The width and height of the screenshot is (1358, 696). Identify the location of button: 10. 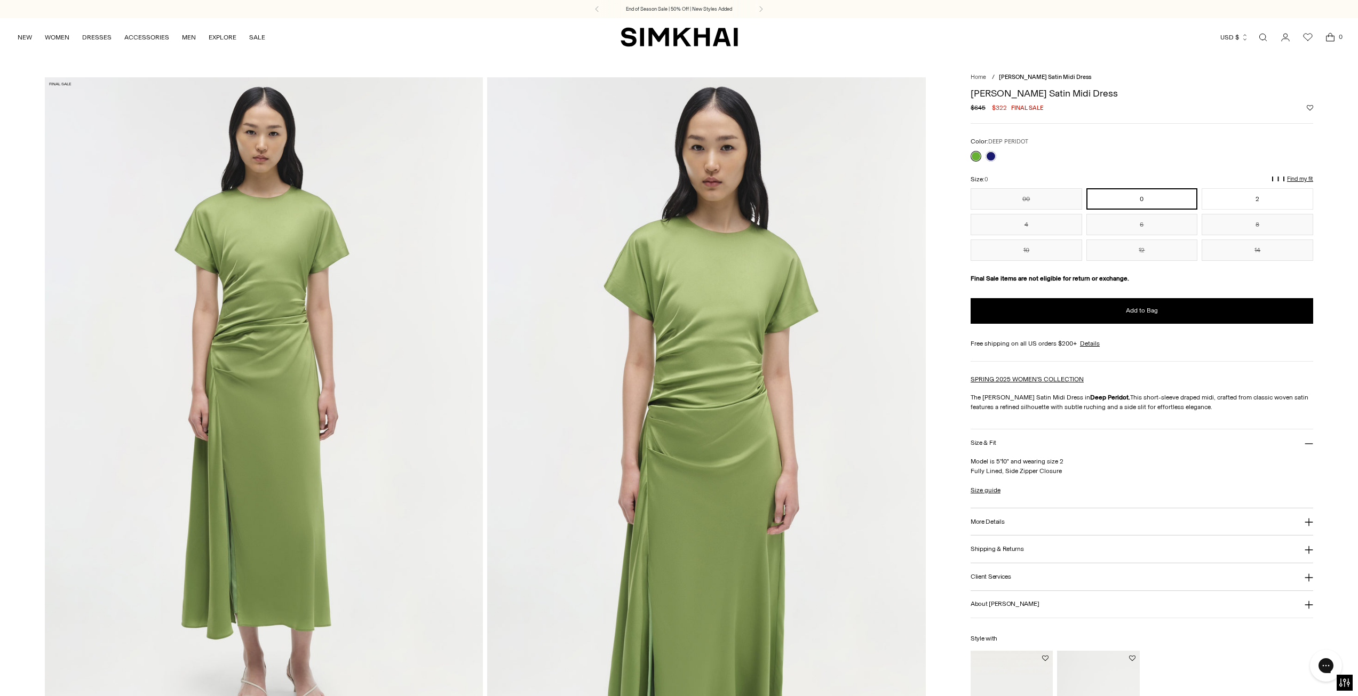
(1026, 250).